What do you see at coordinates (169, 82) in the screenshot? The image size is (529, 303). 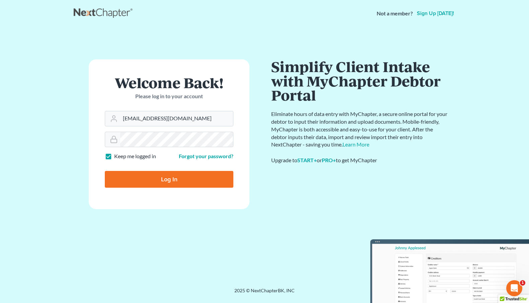 I see `h1: Welcome Back!` at bounding box center [169, 82].